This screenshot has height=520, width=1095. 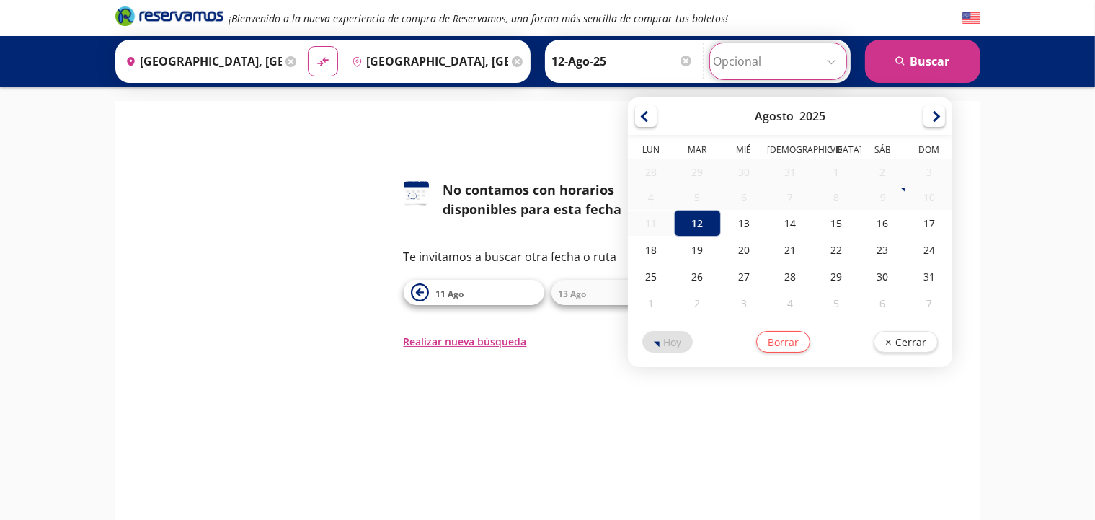 What do you see at coordinates (836, 276) in the screenshot?
I see `div: 29-Ago-25` at bounding box center [836, 276].